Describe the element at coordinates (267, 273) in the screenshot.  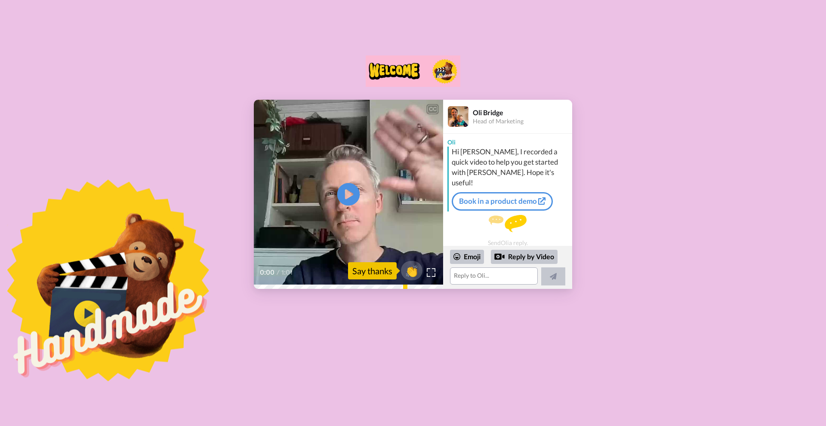
I see `span: 0:00` at that location.